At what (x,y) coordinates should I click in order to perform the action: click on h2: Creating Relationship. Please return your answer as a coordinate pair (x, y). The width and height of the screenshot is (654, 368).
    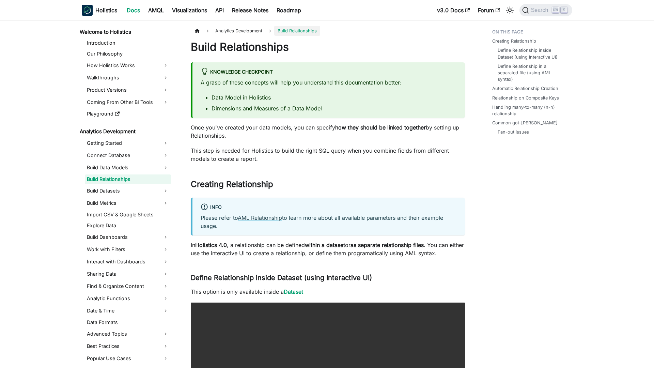
    Looking at the image, I should click on (328, 186).